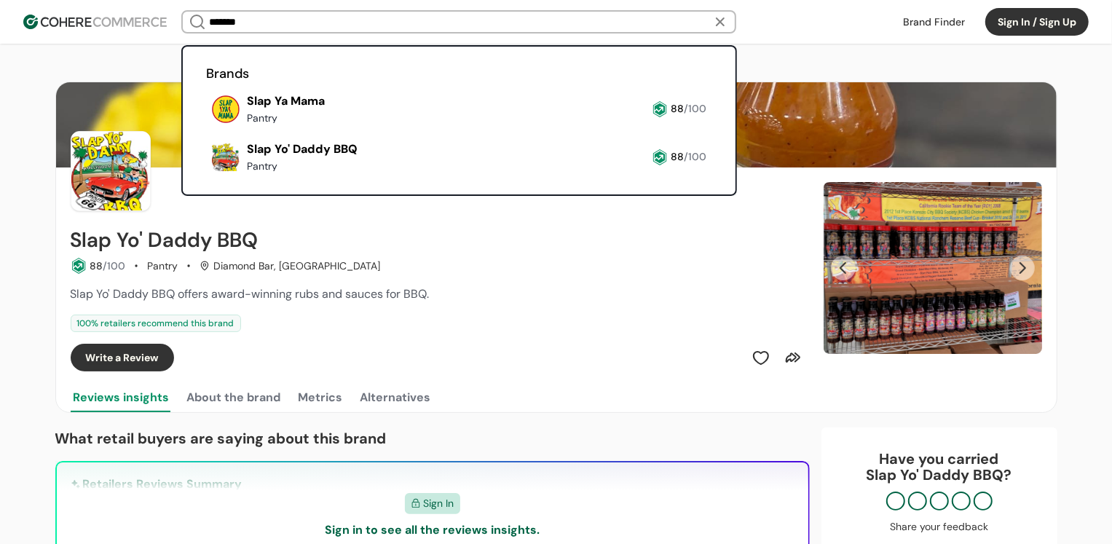  Describe the element at coordinates (844, 268) in the screenshot. I see `button: Previous Slide` at that location.